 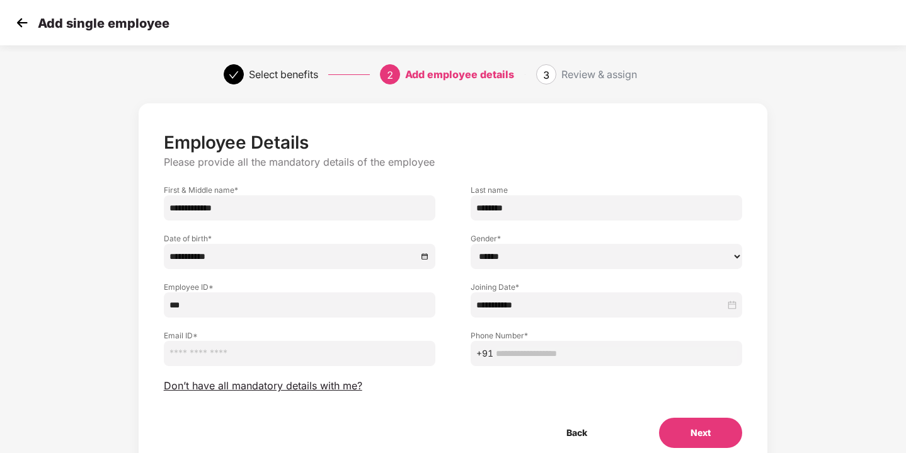 What do you see at coordinates (606, 287) in the screenshot?
I see `label: Joining Date` at bounding box center [606, 287].